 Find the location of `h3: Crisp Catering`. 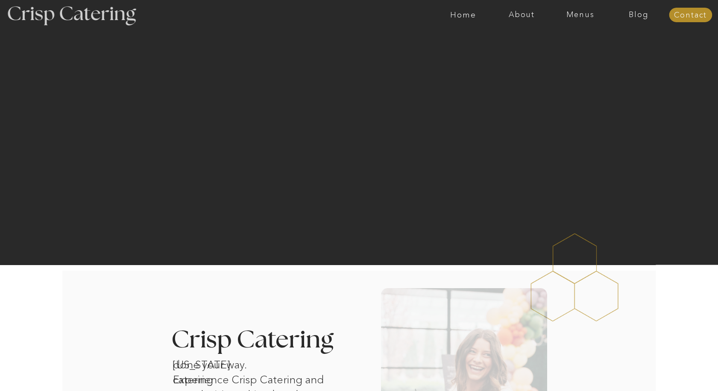

h3: Crisp Catering is located at coordinates (263, 340).